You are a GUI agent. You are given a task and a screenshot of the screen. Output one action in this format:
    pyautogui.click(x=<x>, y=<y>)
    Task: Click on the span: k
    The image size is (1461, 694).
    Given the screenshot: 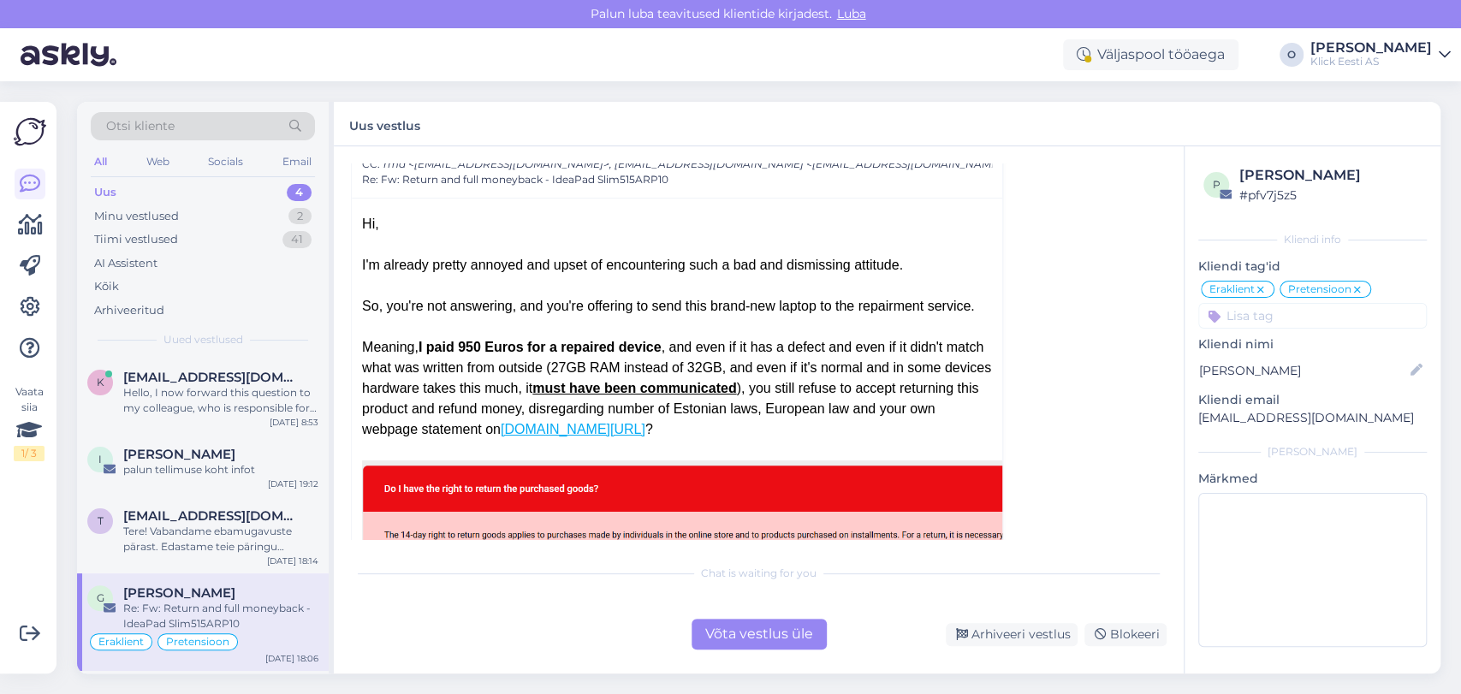 What is the action you would take?
    pyautogui.click(x=100, y=382)
    